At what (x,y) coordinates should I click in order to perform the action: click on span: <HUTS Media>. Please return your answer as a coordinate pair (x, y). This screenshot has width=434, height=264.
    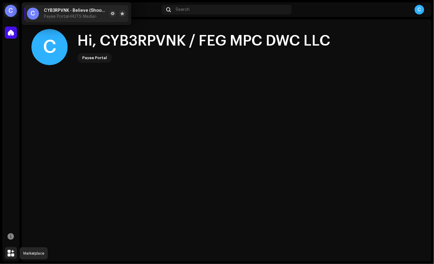
    Looking at the image, I should click on (82, 17).